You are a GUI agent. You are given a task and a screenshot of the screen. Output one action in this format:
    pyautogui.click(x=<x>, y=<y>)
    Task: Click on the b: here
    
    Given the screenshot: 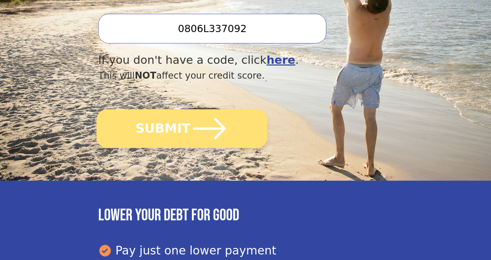 What is the action you would take?
    pyautogui.click(x=281, y=60)
    